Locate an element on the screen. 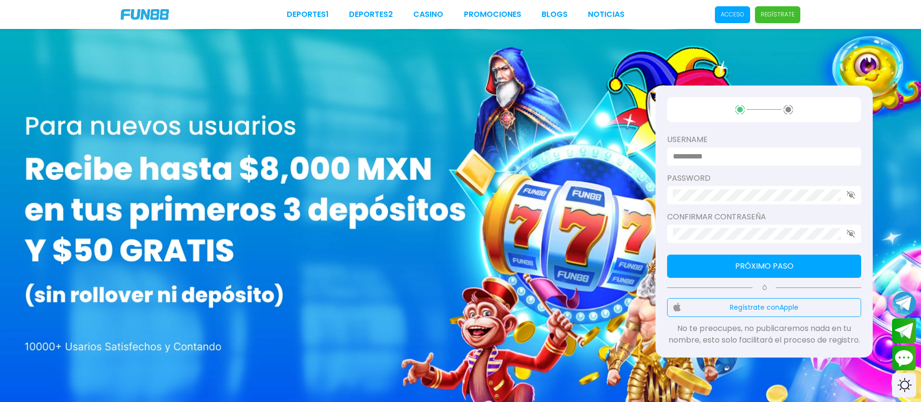  p: Acceso is located at coordinates (733, 14).